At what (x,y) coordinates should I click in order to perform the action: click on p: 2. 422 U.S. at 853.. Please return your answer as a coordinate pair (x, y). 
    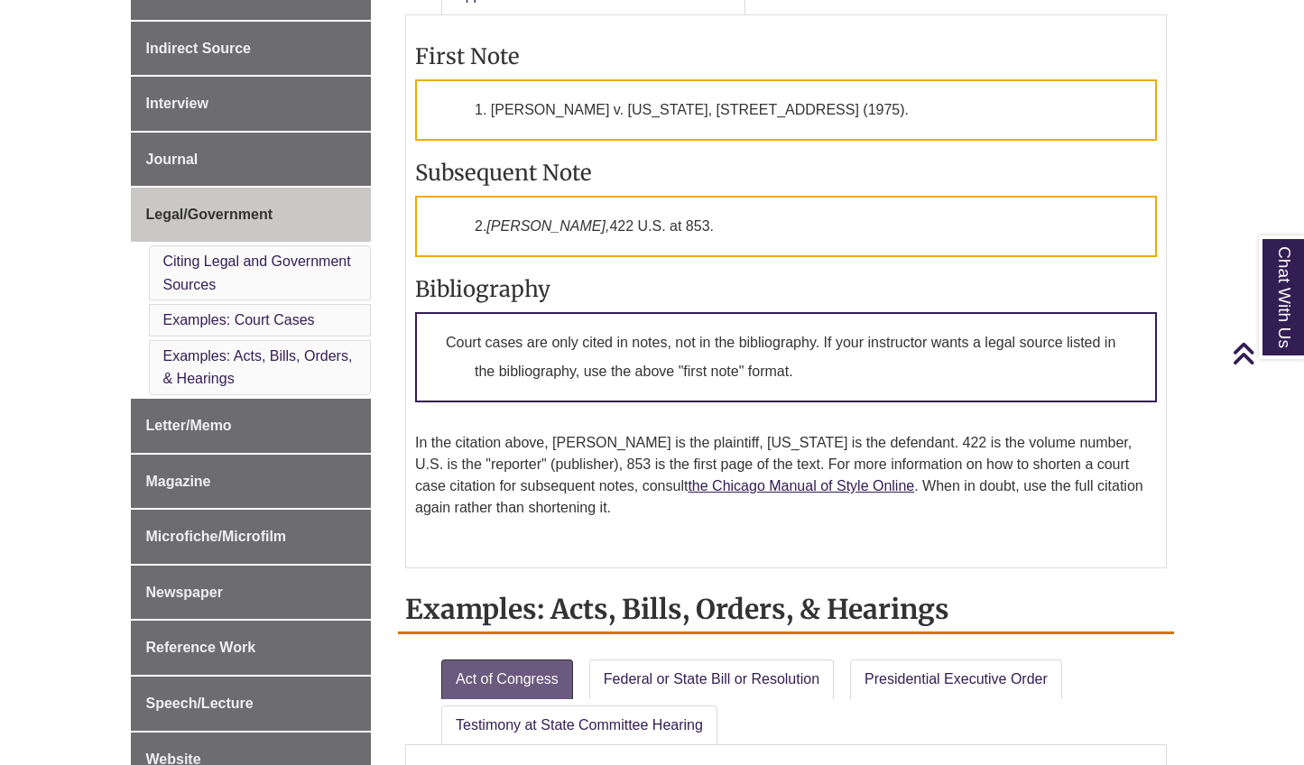
    Looking at the image, I should click on (786, 226).